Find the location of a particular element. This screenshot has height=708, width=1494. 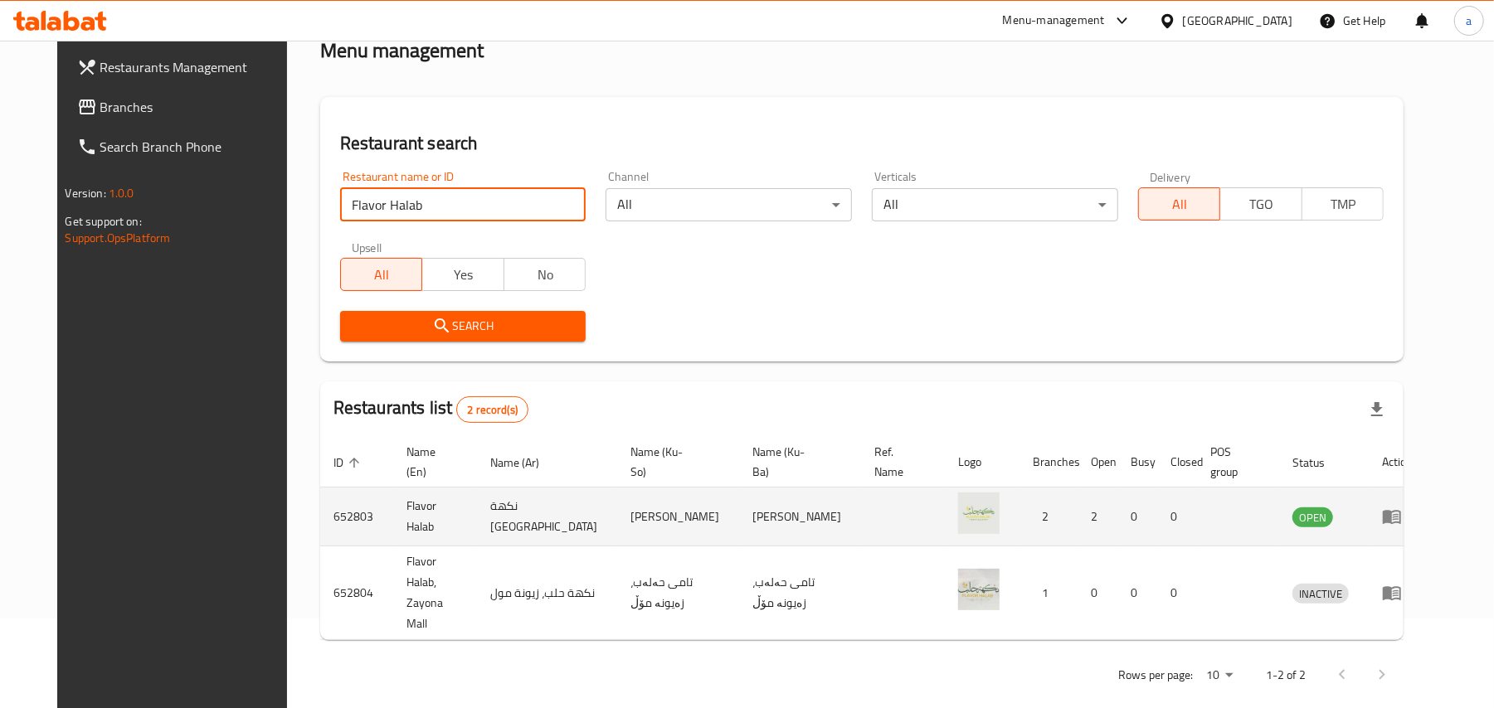

td: نكهة حلب، زيونة مول is located at coordinates (547, 593).